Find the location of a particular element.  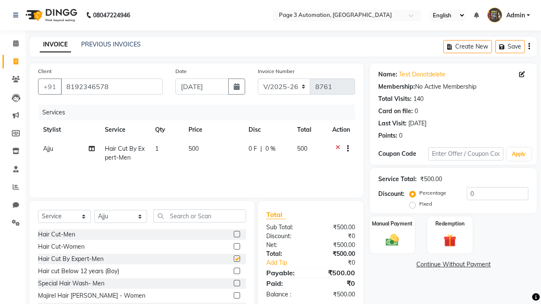

a: Test Donotdelete is located at coordinates (422, 74).